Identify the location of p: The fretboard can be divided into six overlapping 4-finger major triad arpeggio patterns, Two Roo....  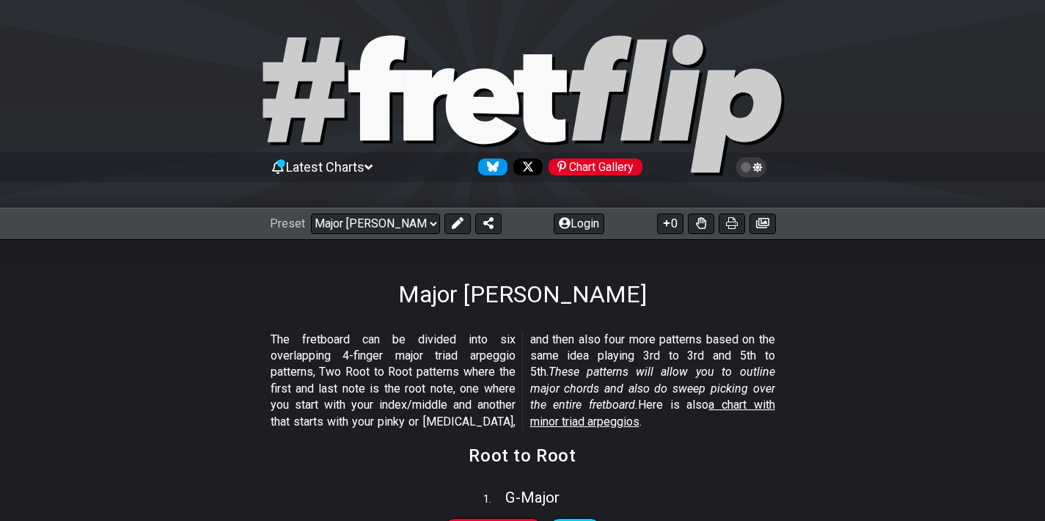
(523, 381).